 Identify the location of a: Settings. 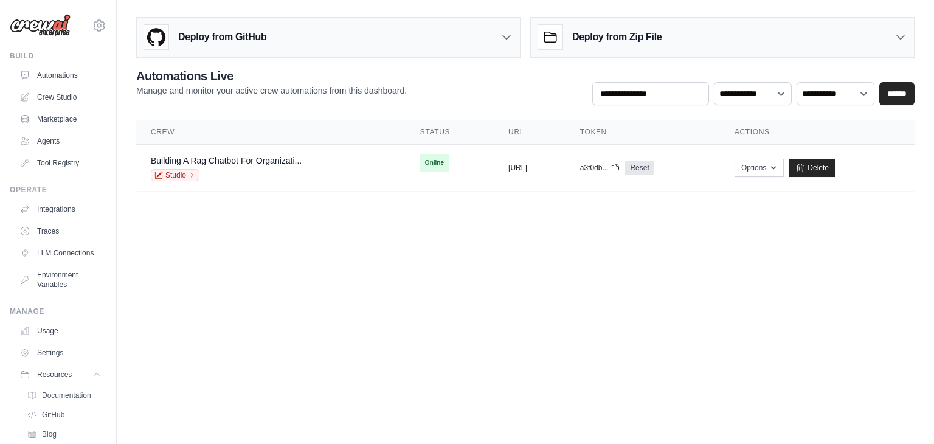
(60, 353).